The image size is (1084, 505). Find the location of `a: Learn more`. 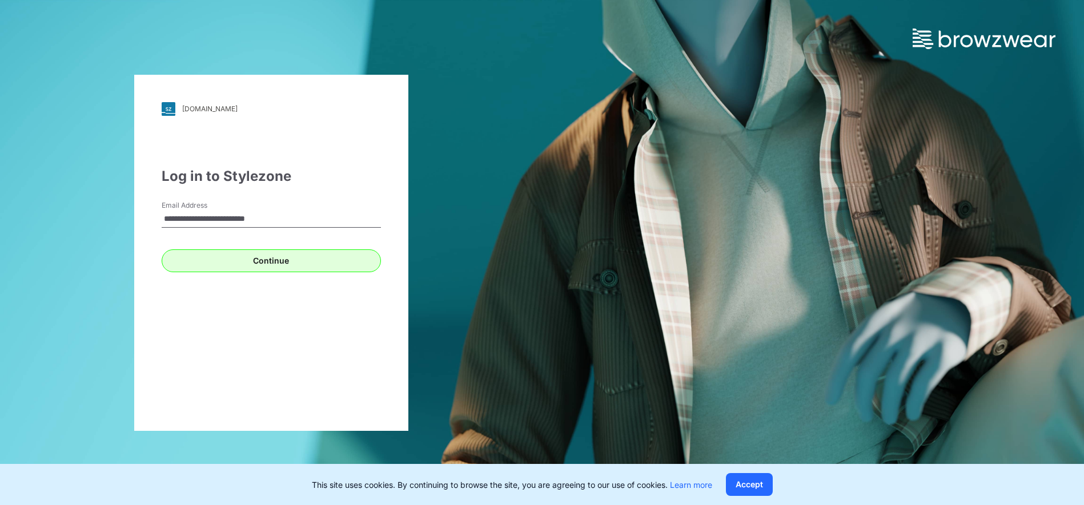

a: Learn more is located at coordinates (691, 485).